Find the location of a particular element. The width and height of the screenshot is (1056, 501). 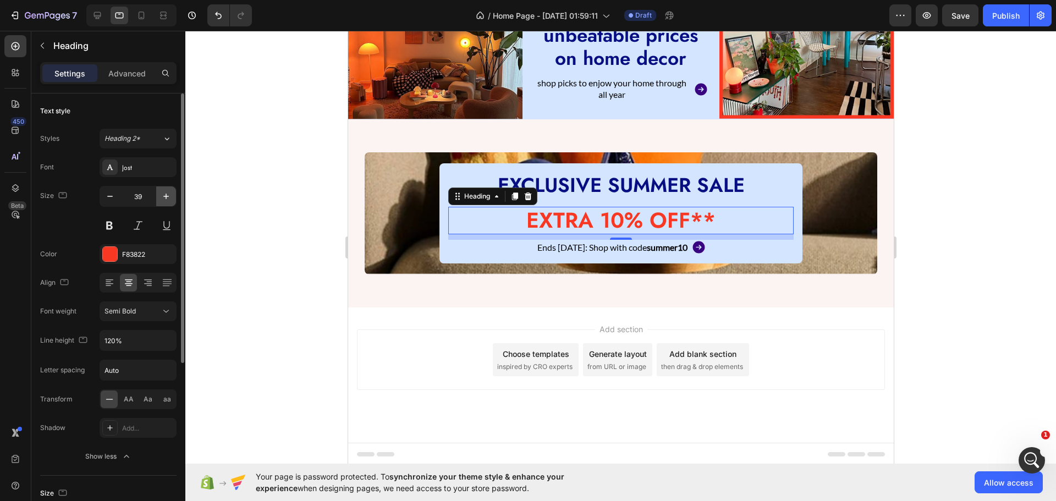

span: Semi Bold is located at coordinates (120, 311).